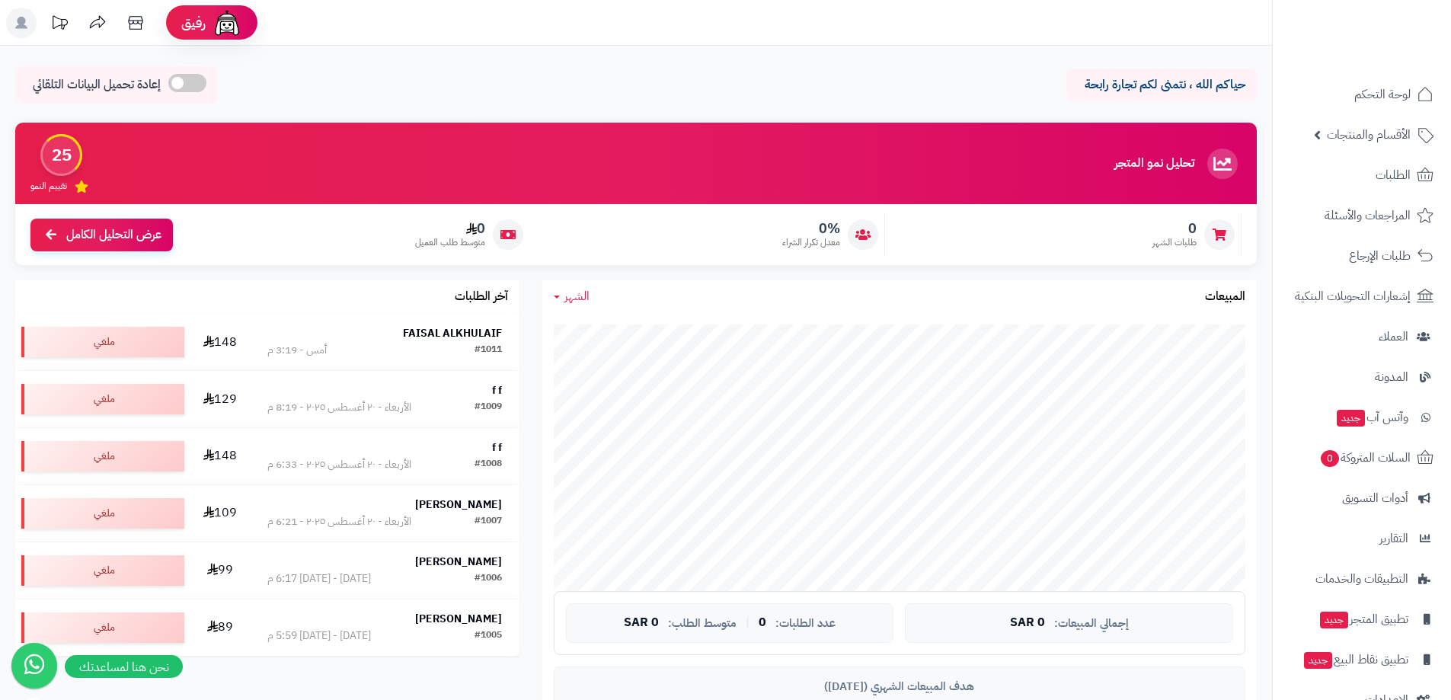  Describe the element at coordinates (220, 399) in the screenshot. I see `td: 129` at that location.